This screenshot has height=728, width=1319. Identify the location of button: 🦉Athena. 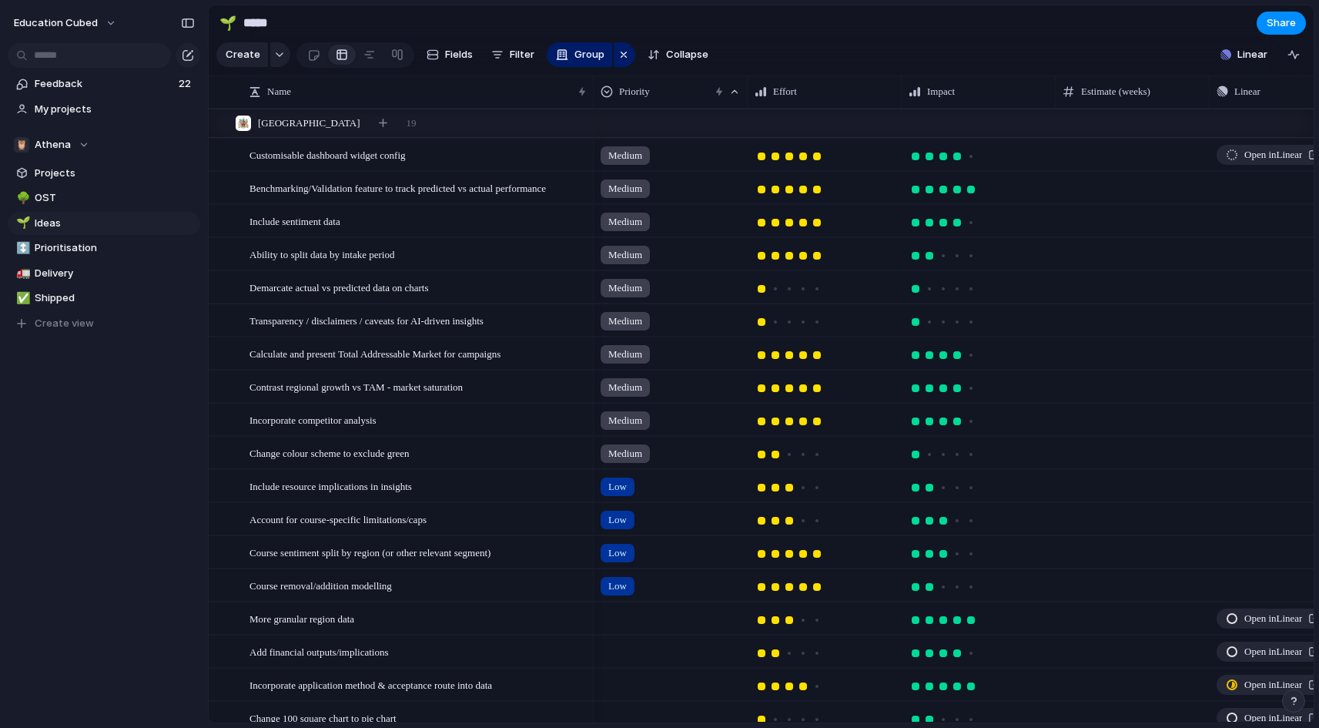
(104, 145).